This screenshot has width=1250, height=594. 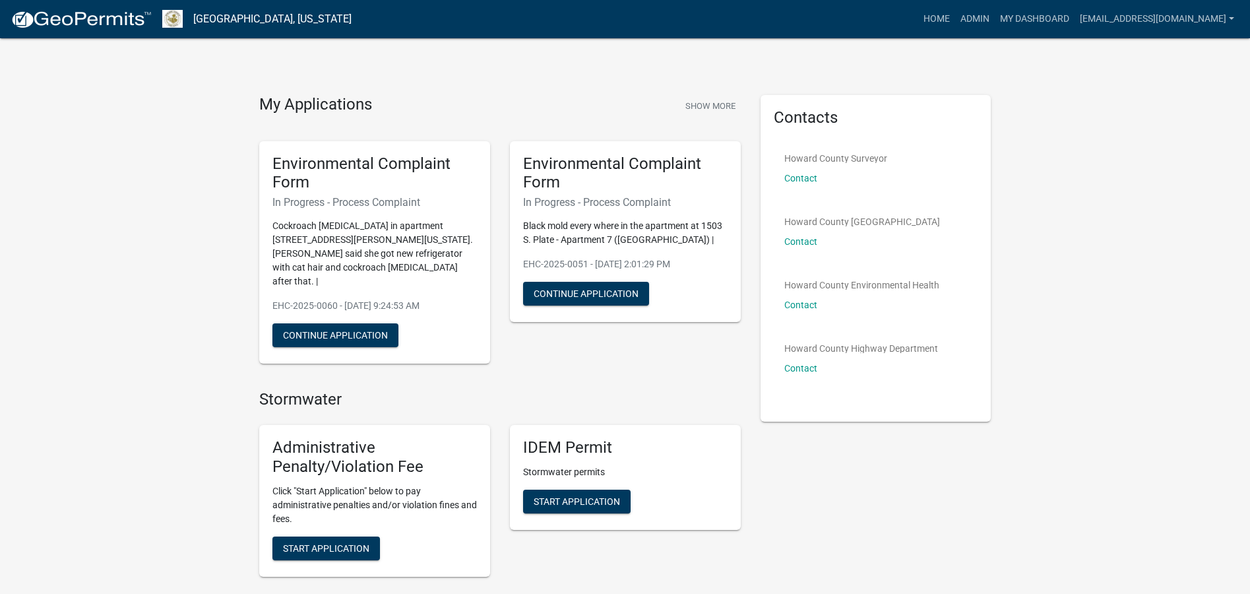 What do you see at coordinates (625, 447) in the screenshot?
I see `h5: IDEM Permit` at bounding box center [625, 447].